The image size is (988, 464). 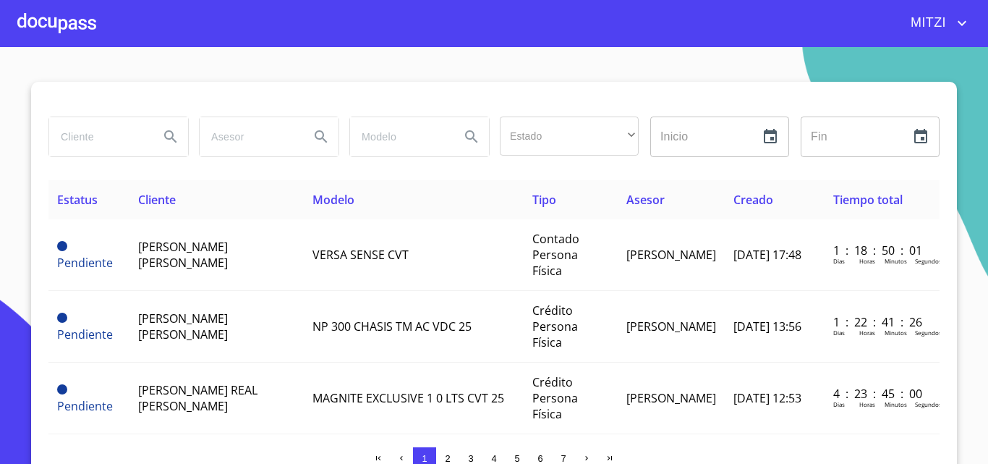 I want to click on span: 2, so click(x=447, y=458).